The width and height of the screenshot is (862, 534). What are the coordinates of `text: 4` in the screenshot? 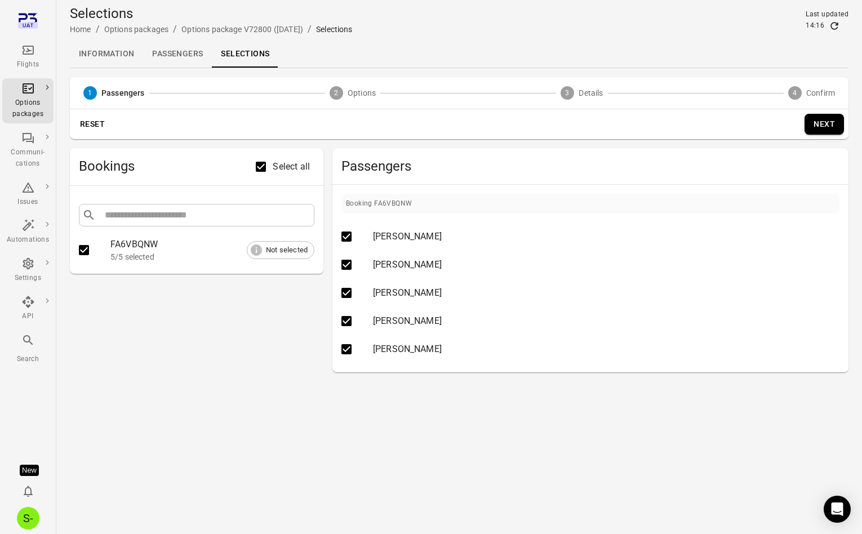 It's located at (794, 93).